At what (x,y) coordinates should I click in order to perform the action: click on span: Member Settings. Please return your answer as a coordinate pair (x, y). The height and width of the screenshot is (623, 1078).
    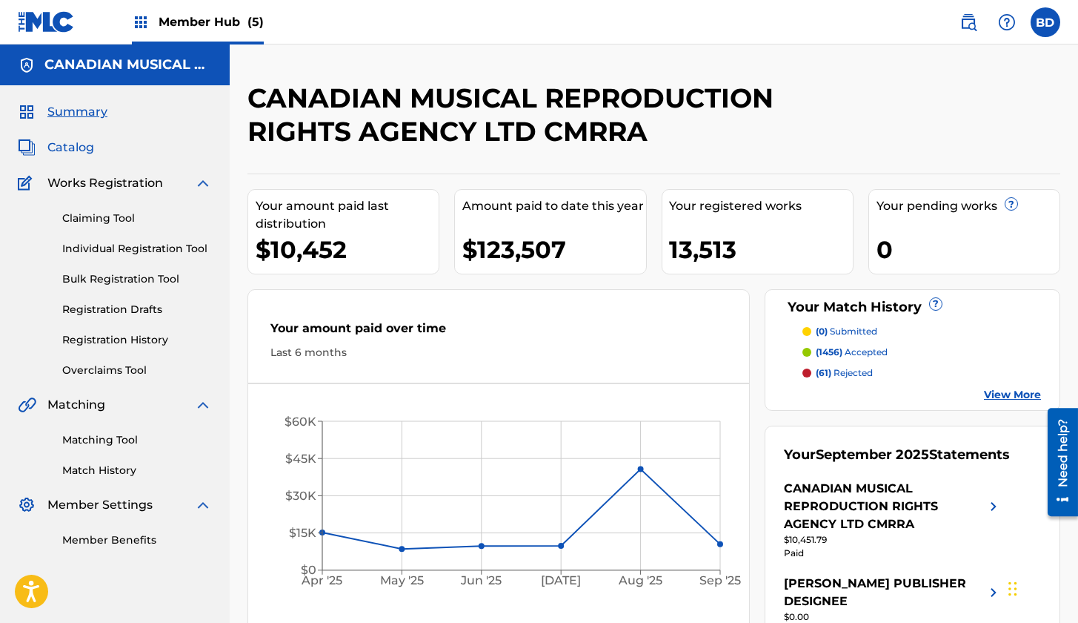
    Looking at the image, I should click on (100, 505).